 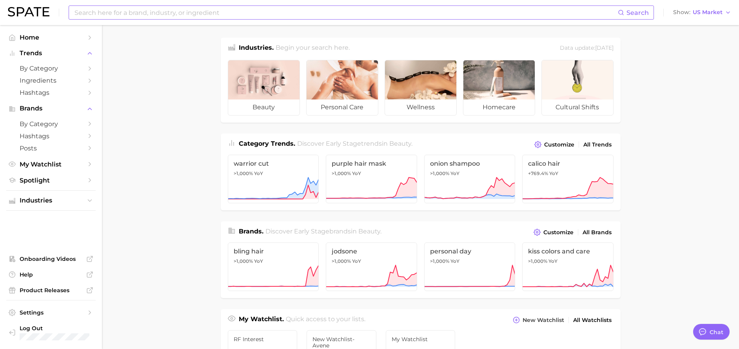 What do you see at coordinates (538, 320) in the screenshot?
I see `button: New Watchlist` at bounding box center [538, 320].